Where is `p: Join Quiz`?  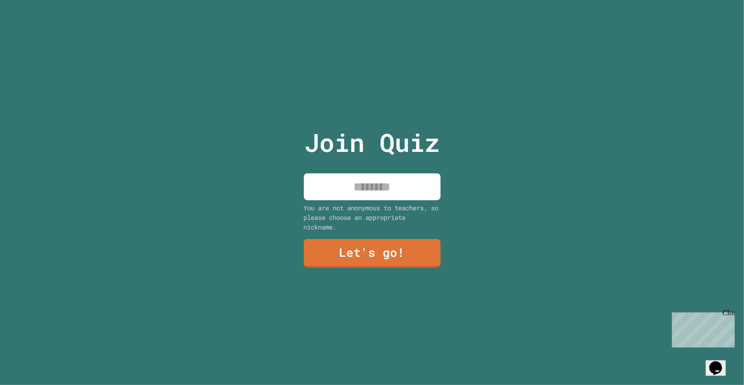 p: Join Quiz is located at coordinates (372, 142).